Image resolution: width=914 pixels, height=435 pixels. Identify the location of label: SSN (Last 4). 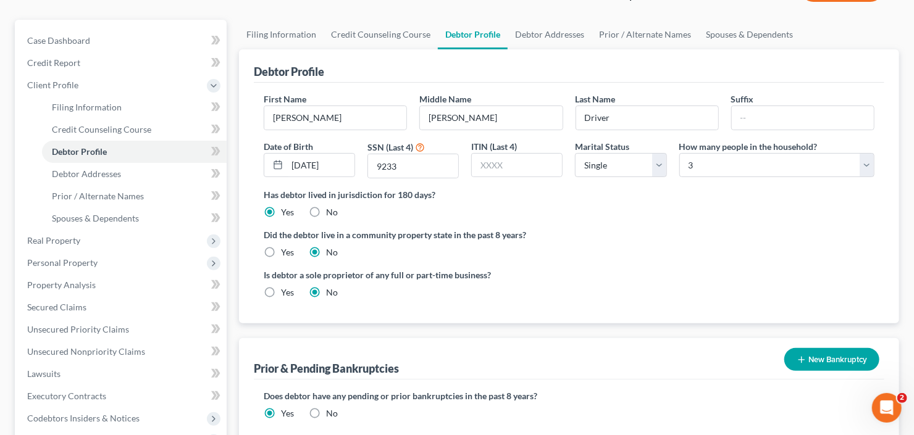
(390, 147).